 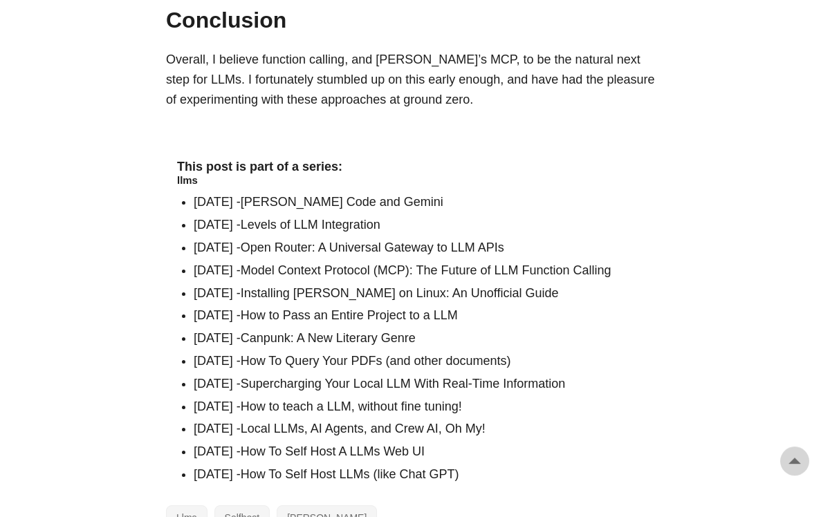 What do you see at coordinates (311, 225) in the screenshot?
I see `a: Levels of LLM Integration` at bounding box center [311, 225].